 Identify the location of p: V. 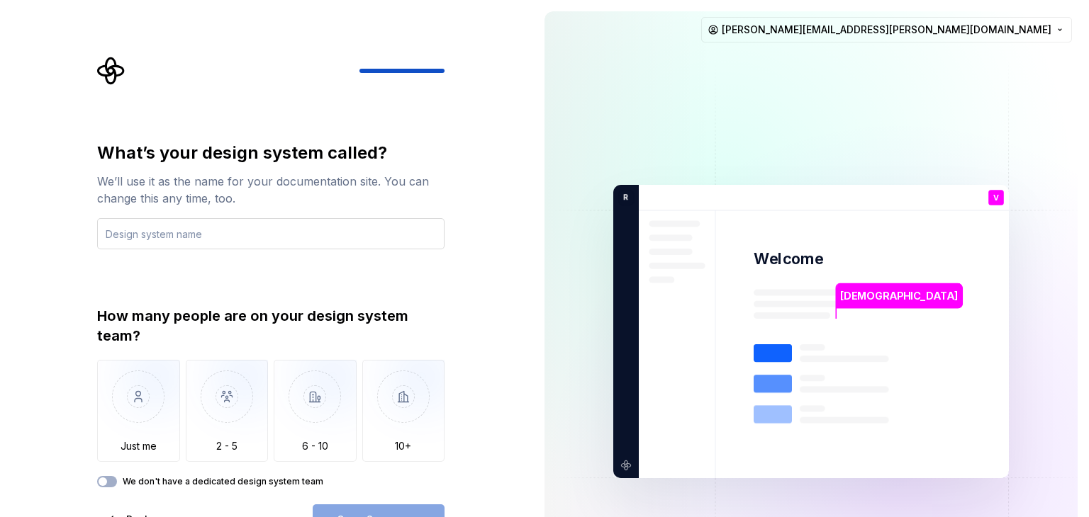
(996, 198).